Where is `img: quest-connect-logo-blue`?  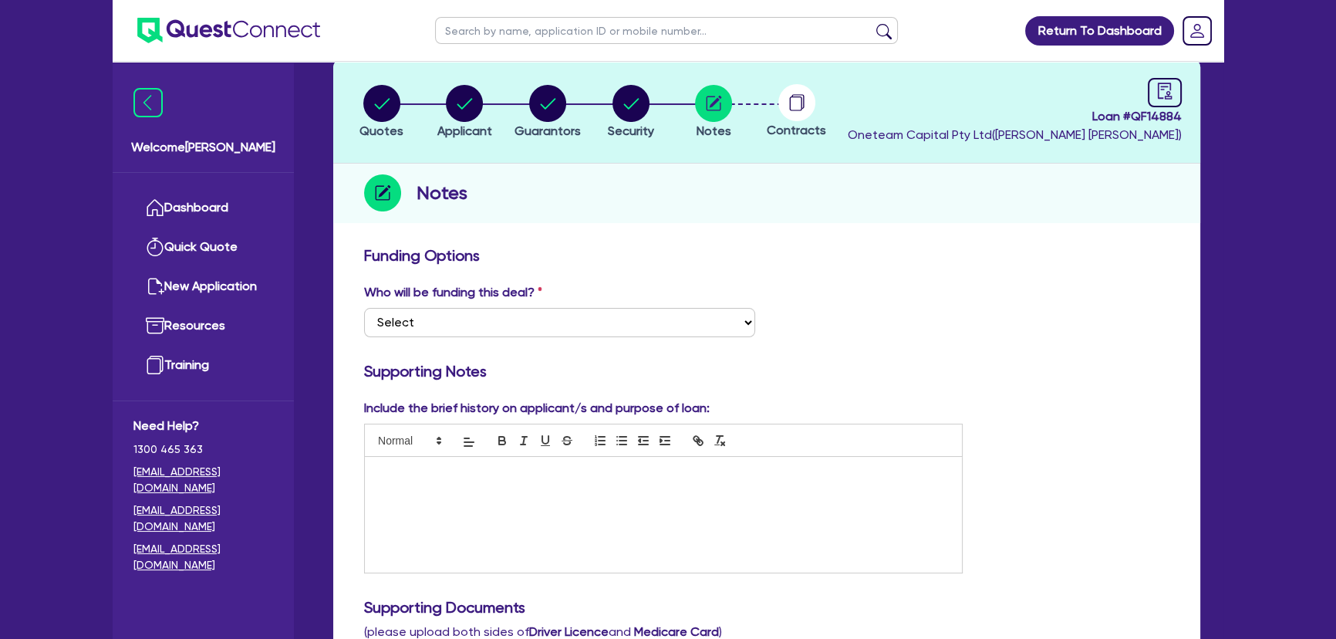 img: quest-connect-logo-blue is located at coordinates (228, 30).